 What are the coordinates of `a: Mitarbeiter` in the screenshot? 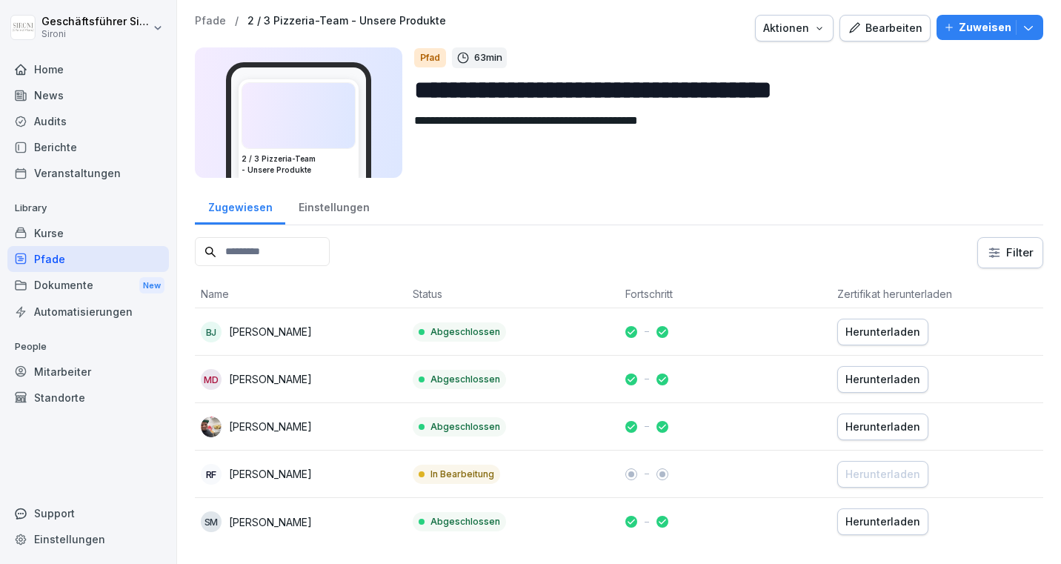 It's located at (88, 371).